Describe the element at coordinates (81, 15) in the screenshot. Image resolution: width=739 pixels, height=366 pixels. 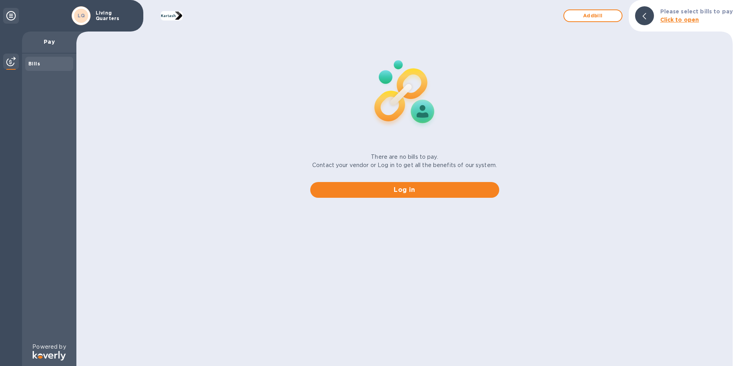
I see `b: LQ` at that location.